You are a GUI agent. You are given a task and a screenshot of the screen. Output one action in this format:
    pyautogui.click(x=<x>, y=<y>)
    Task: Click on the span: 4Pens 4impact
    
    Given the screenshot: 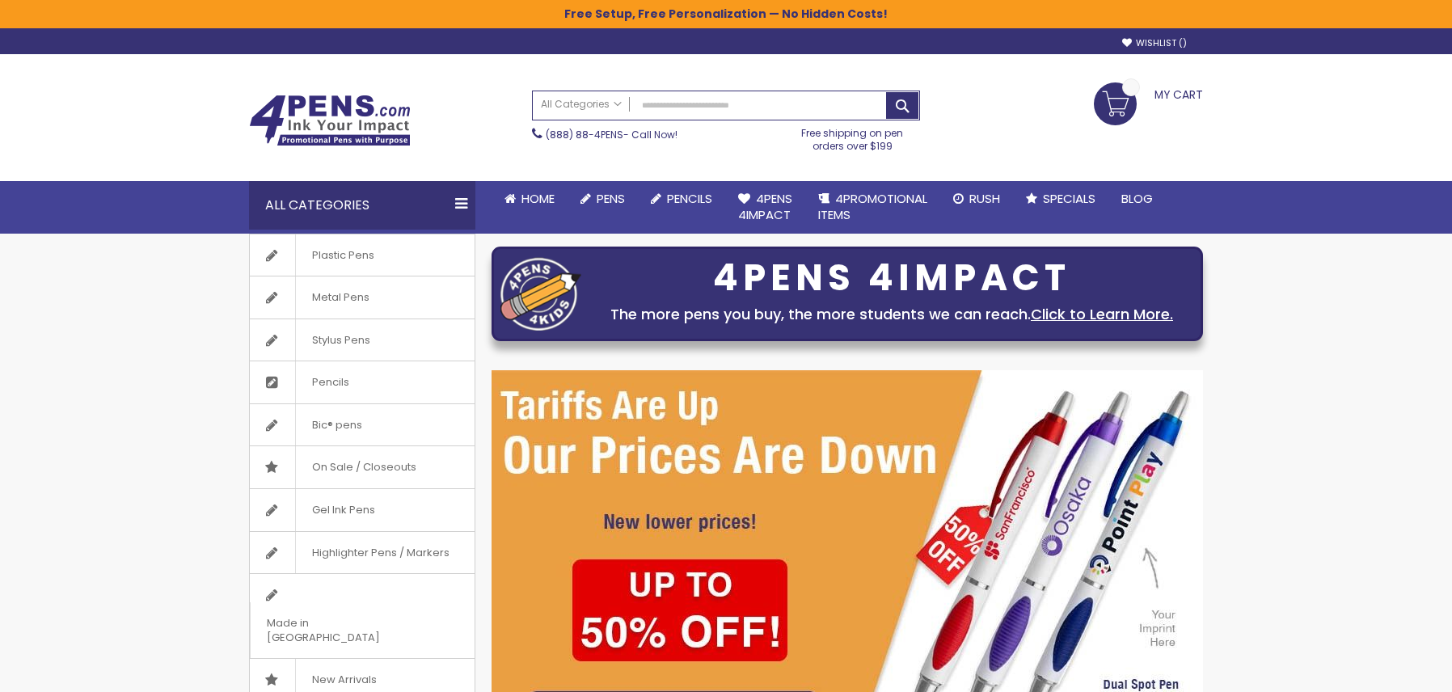 What is the action you would take?
    pyautogui.click(x=765, y=206)
    